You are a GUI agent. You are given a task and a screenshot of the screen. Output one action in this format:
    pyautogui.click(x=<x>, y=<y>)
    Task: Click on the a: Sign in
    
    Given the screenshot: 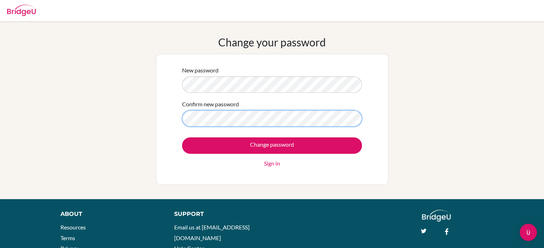 What is the action you would take?
    pyautogui.click(x=272, y=164)
    